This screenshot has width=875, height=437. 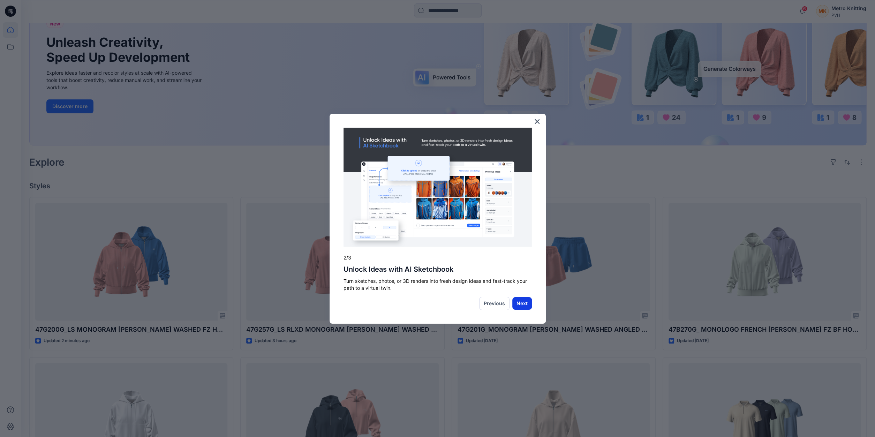 I want to click on h2: Unlock Ideas with AI Sketchbook, so click(x=437, y=269).